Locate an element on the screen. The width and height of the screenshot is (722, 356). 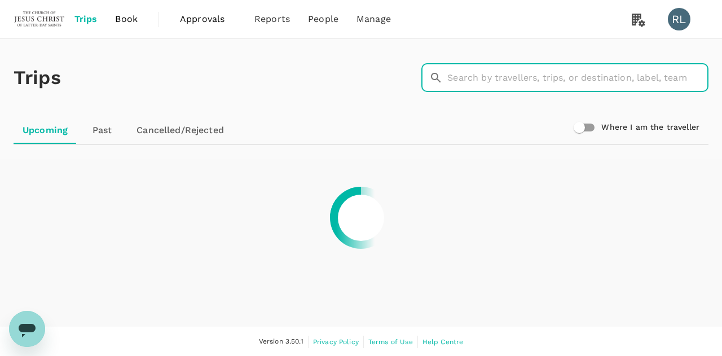
img: The Malaysian Church of Jesus Christ of Latter-day Saints is located at coordinates (39, 19).